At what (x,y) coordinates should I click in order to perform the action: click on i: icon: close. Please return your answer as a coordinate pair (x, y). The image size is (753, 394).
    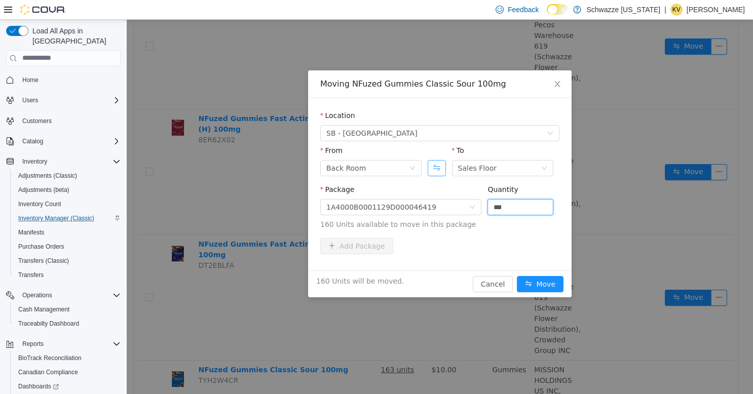
    Looking at the image, I should click on (431, 64).